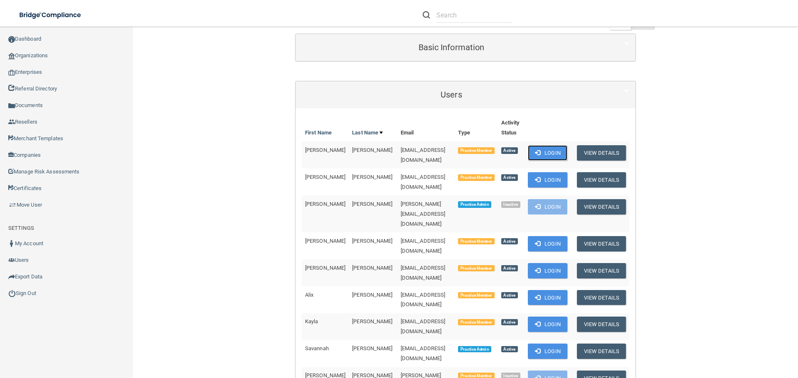 This screenshot has width=798, height=378. I want to click on img: icon-documents.8dae5593.png, so click(12, 106).